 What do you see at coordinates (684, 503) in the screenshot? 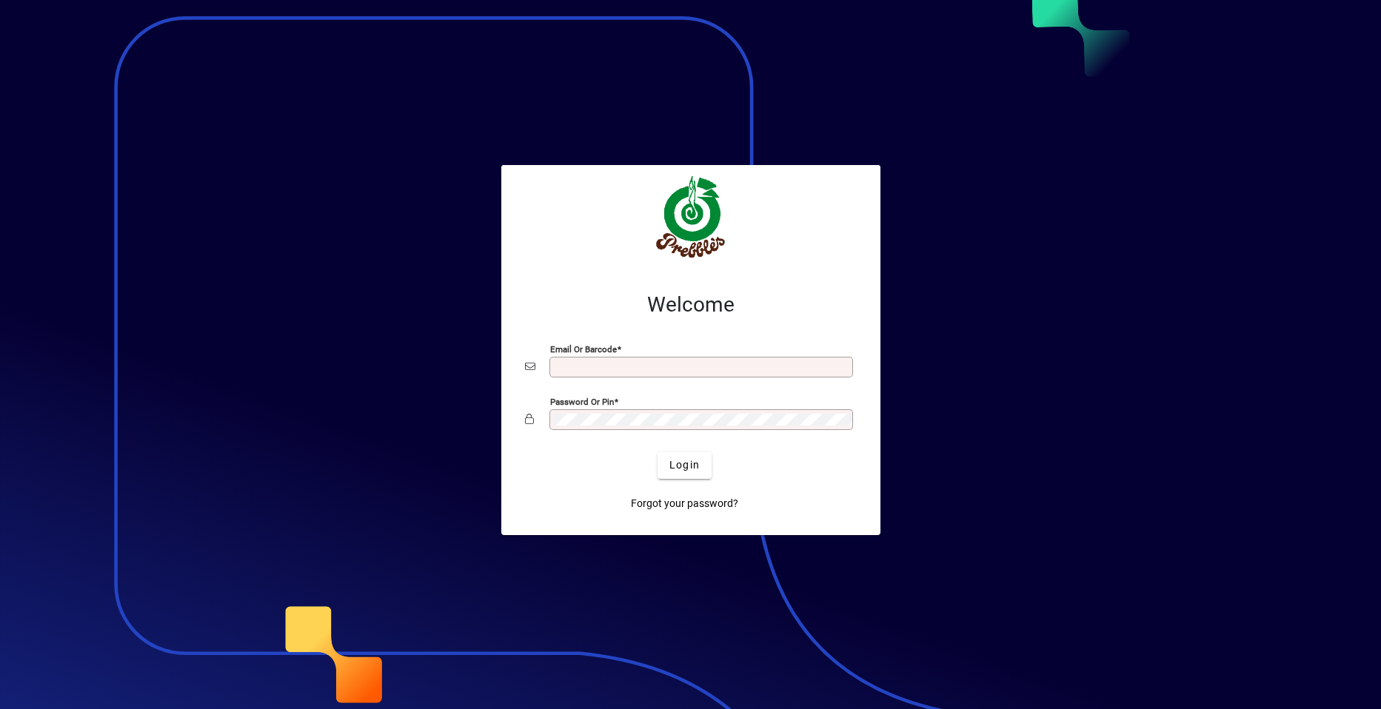
I see `span: Forgot your password?` at bounding box center [684, 503].